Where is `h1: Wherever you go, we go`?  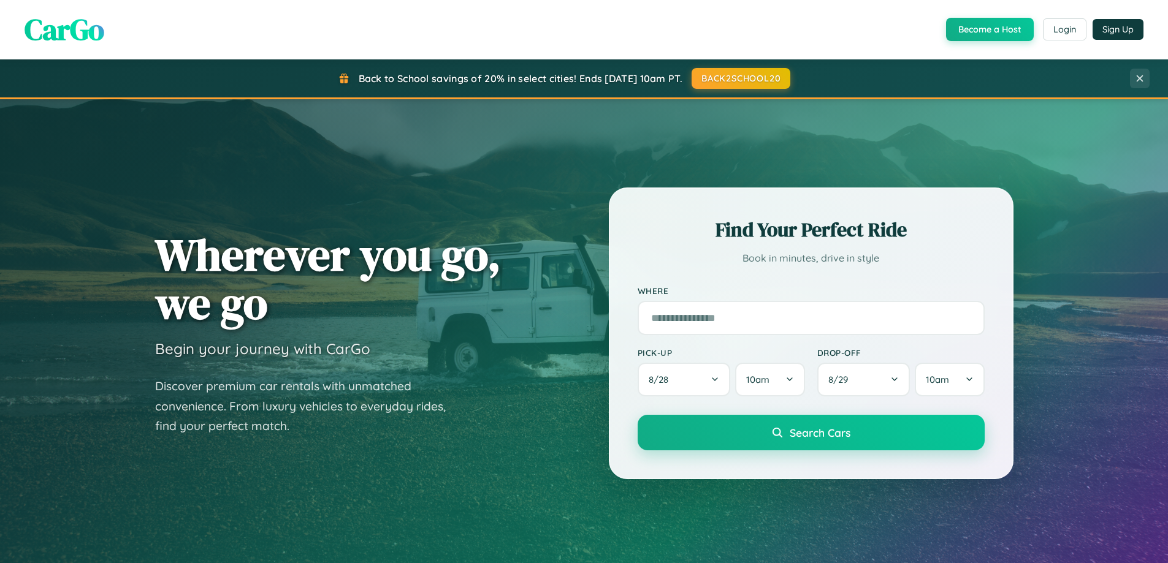 h1: Wherever you go, we go is located at coordinates (328, 279).